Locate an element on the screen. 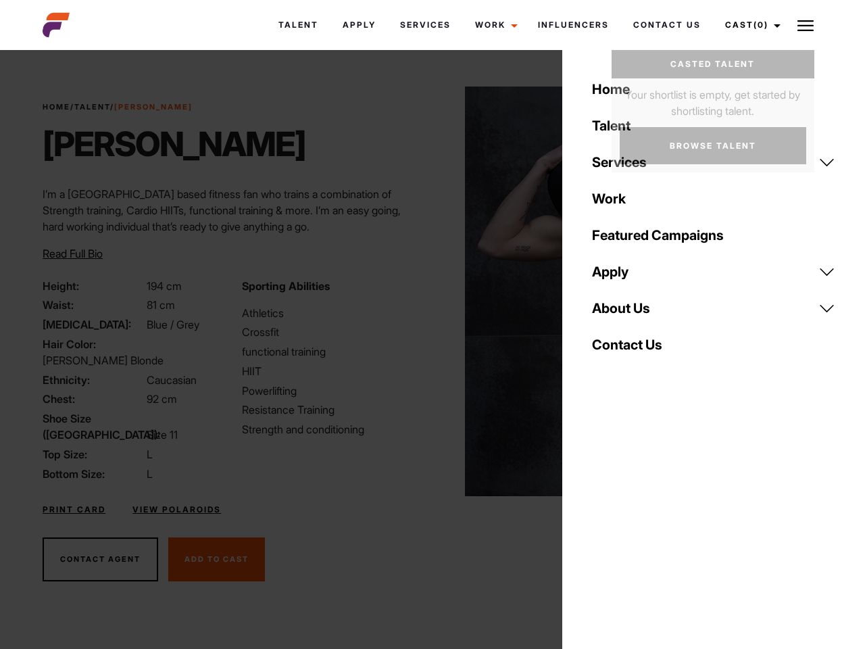  a: Influencers is located at coordinates (573, 25).